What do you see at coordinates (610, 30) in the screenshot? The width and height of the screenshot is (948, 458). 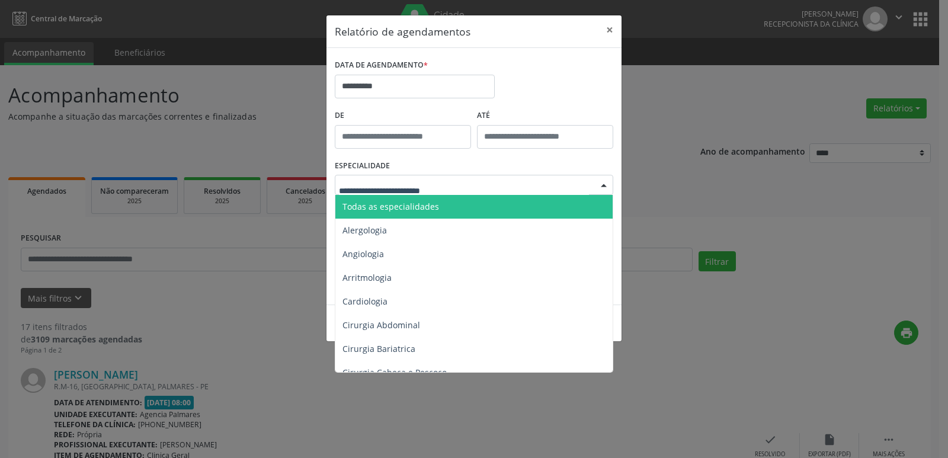 I see `button: Close` at bounding box center [610, 30].